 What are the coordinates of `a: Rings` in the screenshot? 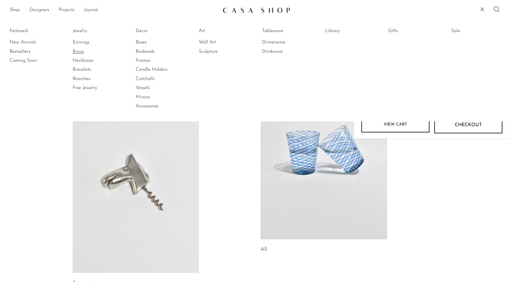 It's located at (95, 52).